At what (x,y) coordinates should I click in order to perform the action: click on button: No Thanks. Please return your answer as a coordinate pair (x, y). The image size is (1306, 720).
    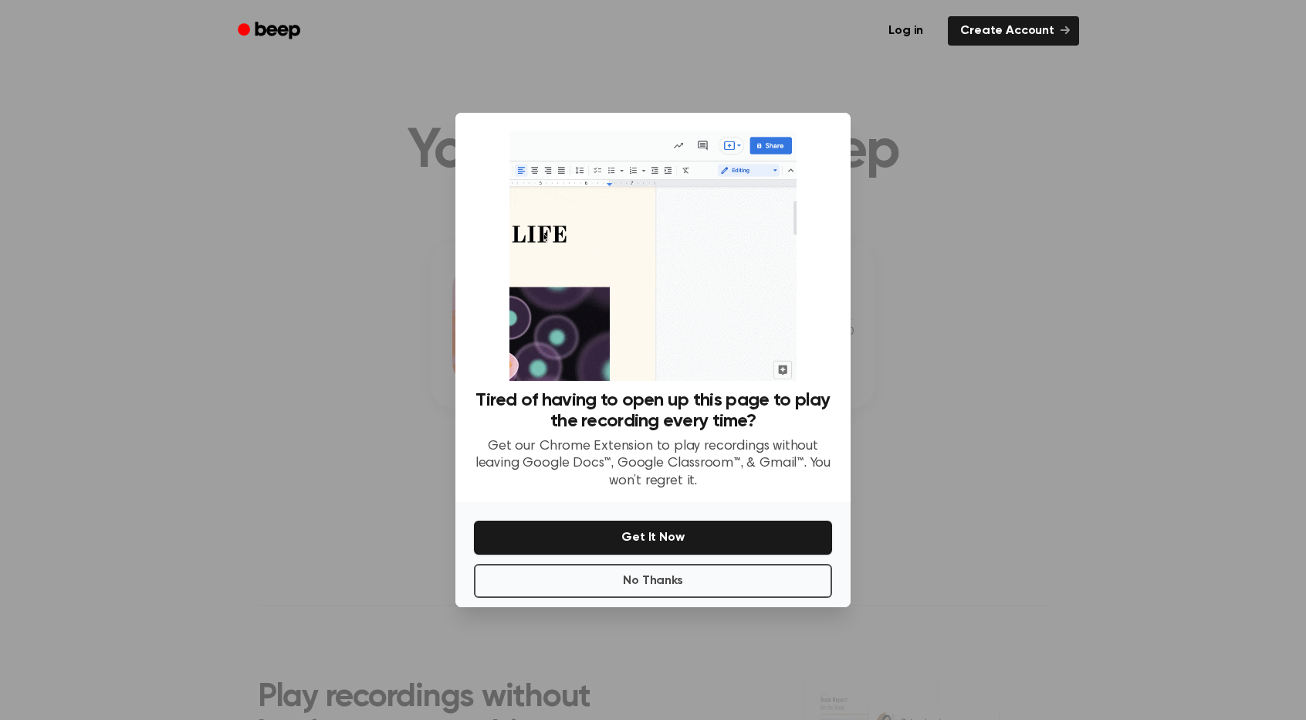
    Looking at the image, I should click on (653, 581).